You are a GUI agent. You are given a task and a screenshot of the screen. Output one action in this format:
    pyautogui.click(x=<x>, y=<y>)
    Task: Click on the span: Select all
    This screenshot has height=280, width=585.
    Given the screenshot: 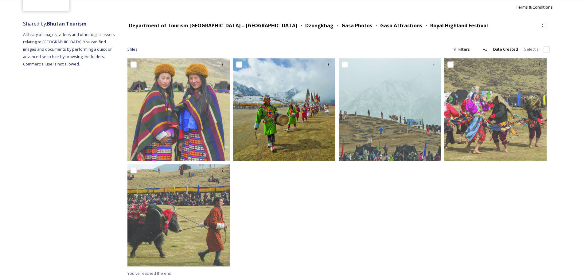 What is the action you would take?
    pyautogui.click(x=532, y=49)
    